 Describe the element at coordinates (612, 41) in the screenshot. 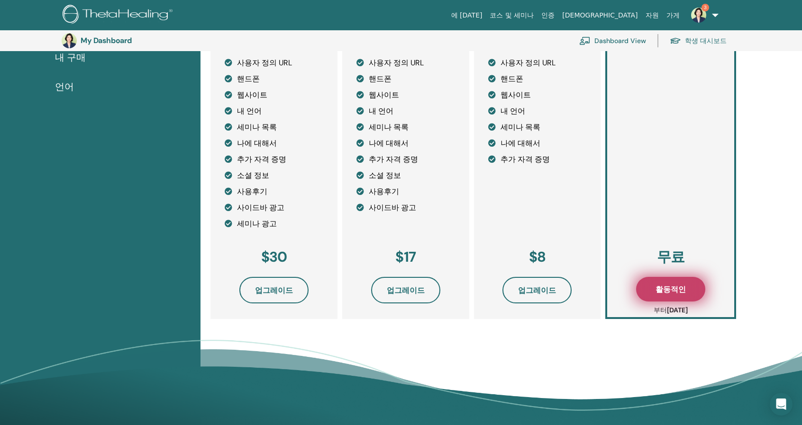

I see `a: Dashboard View` at that location.